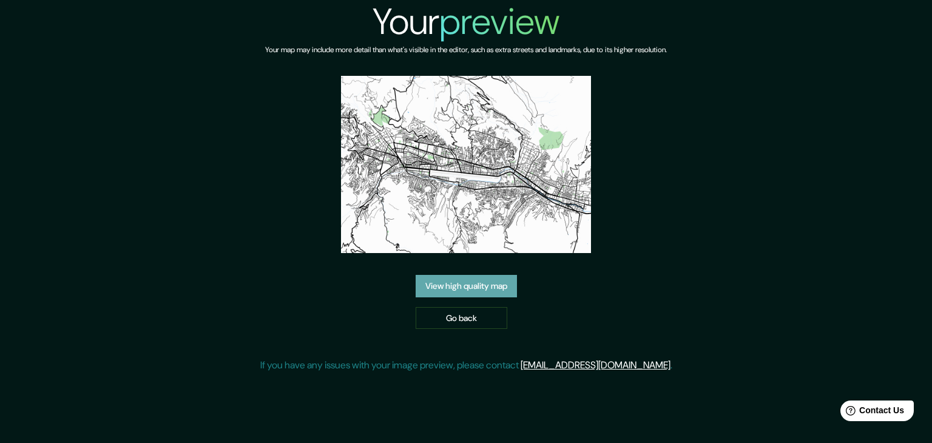 The height and width of the screenshot is (443, 932). I want to click on a: Go back, so click(461, 318).